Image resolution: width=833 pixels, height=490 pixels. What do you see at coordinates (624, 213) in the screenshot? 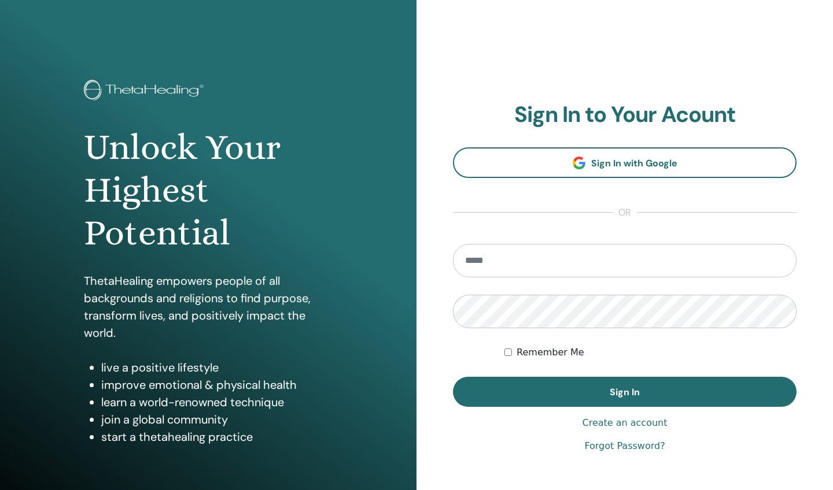
I see `span: or` at bounding box center [624, 213].